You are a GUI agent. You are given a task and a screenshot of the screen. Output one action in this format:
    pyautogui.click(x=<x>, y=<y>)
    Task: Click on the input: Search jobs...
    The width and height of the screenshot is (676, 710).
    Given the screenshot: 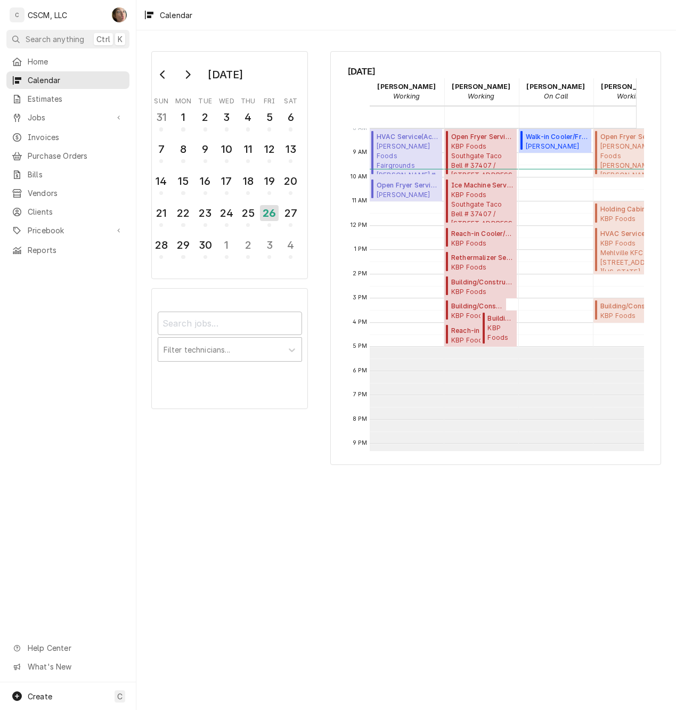 What is the action you would take?
    pyautogui.click(x=230, y=323)
    